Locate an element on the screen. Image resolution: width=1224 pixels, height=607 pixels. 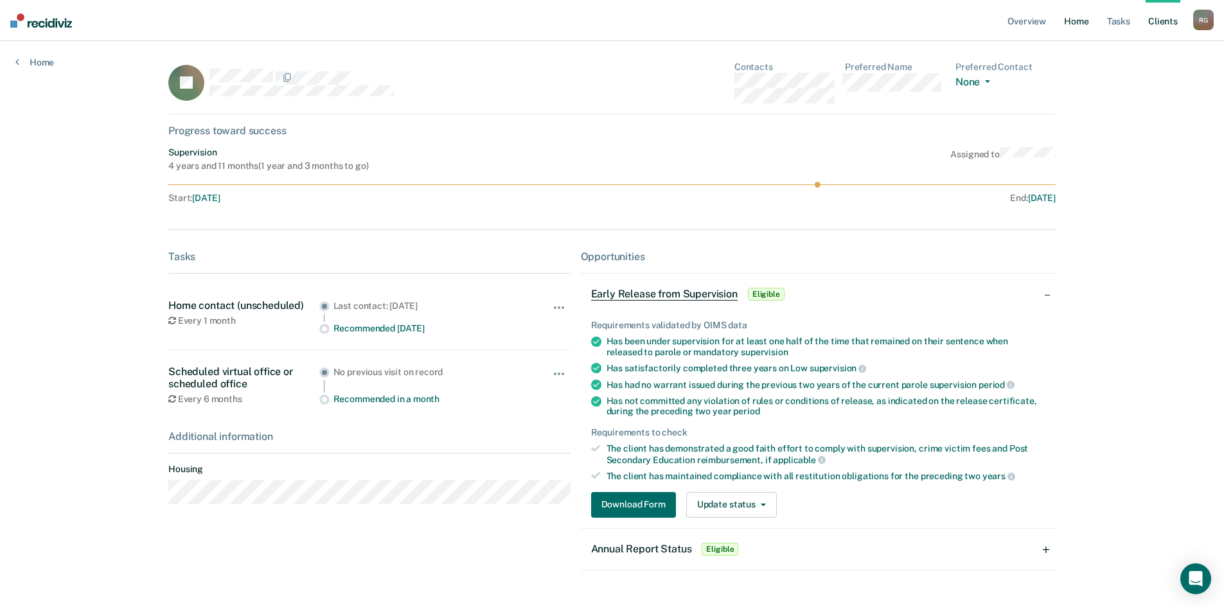
div: Additional information is located at coordinates (369, 436).